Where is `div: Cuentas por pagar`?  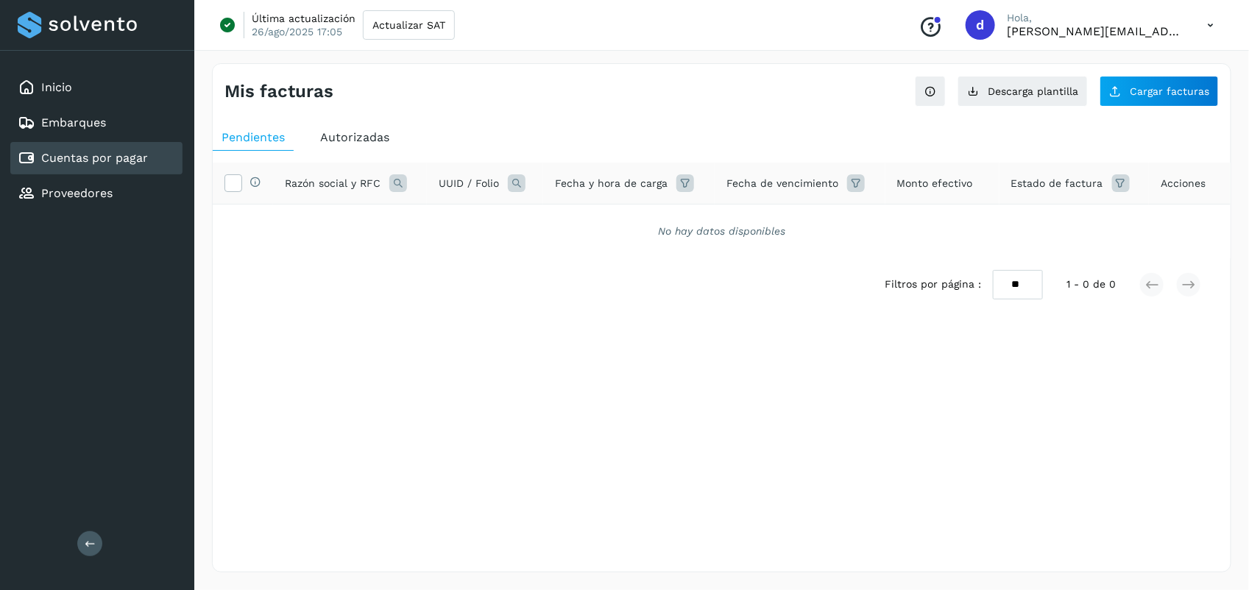
div: Cuentas por pagar is located at coordinates (96, 158).